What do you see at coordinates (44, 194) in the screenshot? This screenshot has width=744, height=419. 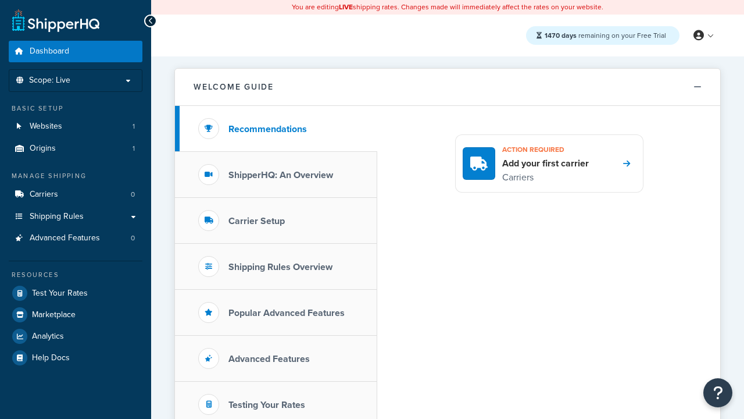 I see `span: Carriers` at bounding box center [44, 194].